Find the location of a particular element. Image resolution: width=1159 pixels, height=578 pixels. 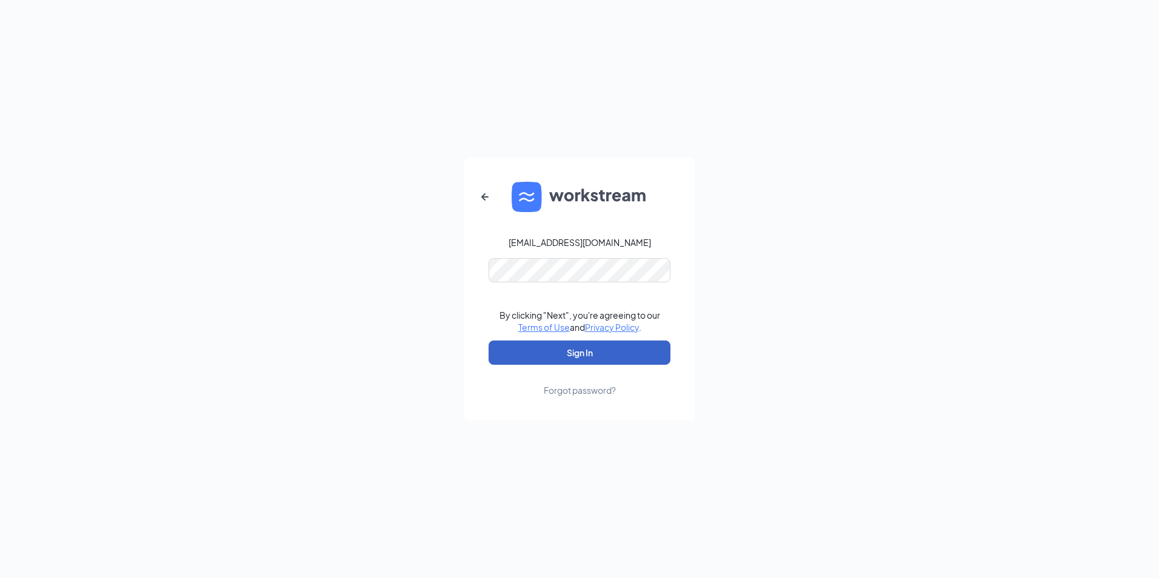

a: Forgot password? is located at coordinates (580, 381).